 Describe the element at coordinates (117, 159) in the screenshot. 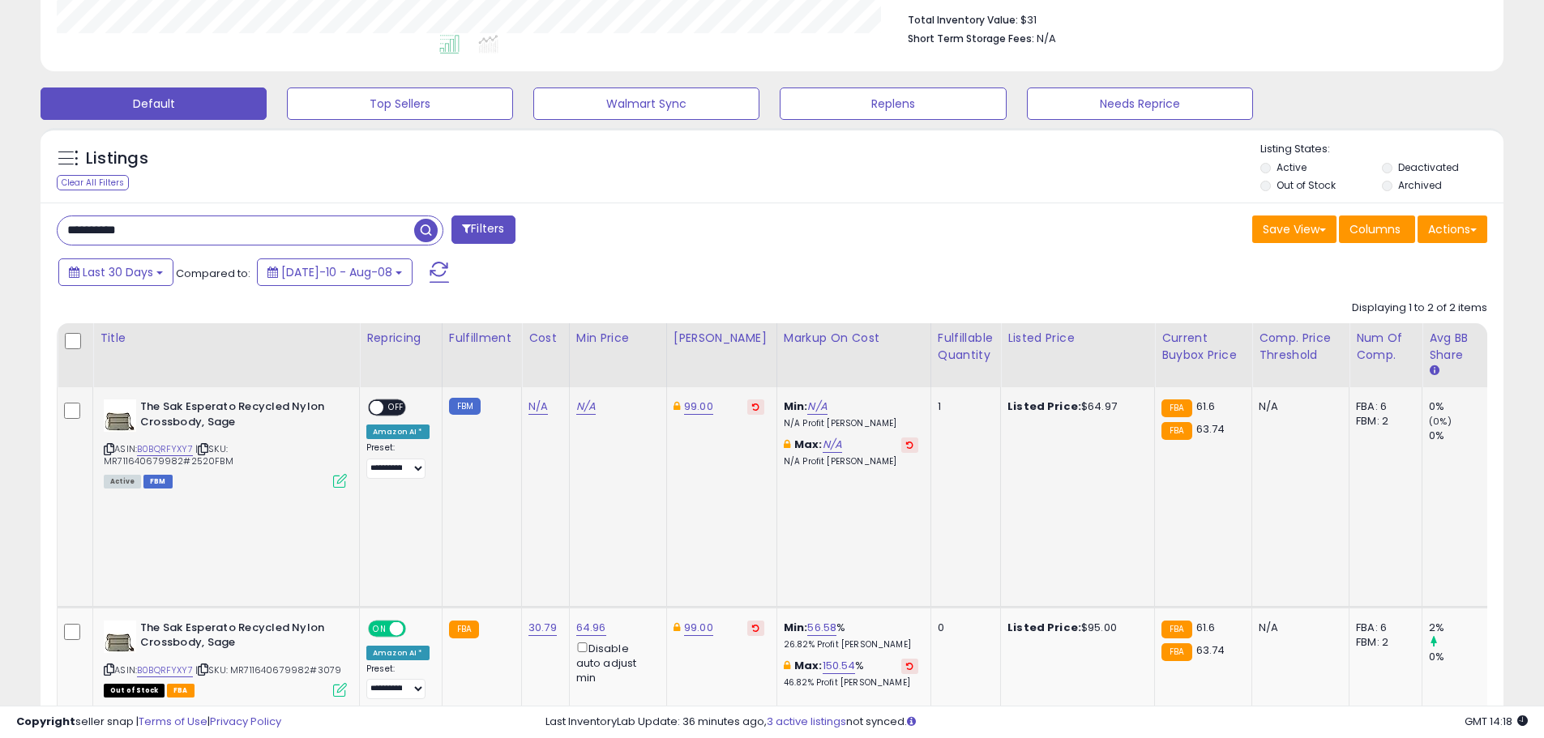

I see `h5: Listings` at that location.